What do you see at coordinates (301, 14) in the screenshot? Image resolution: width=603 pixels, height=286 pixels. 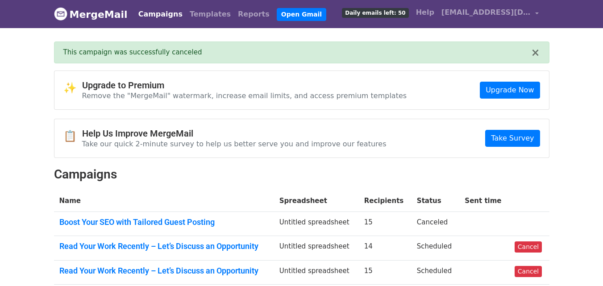 I see `a: Open Gmail` at bounding box center [301, 14].